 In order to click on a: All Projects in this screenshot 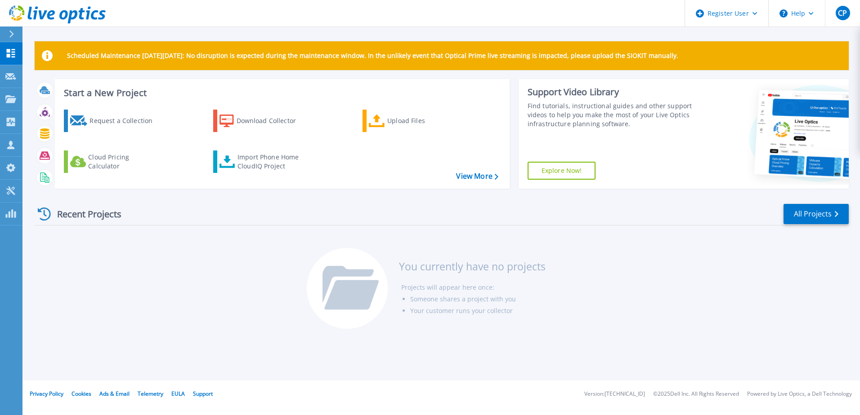, I will do `click(816, 214)`.